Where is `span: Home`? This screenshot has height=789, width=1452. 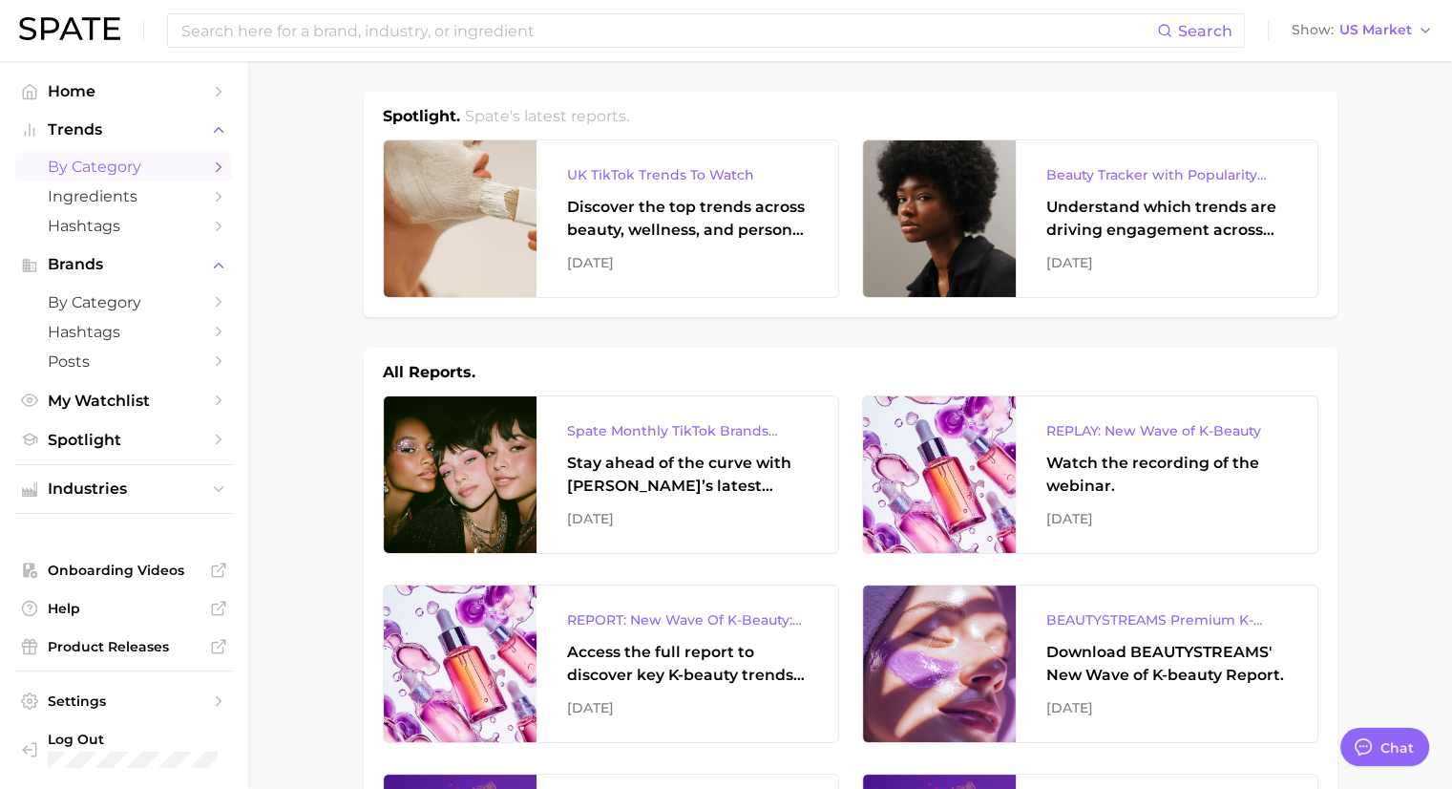
span: Home is located at coordinates (124, 91).